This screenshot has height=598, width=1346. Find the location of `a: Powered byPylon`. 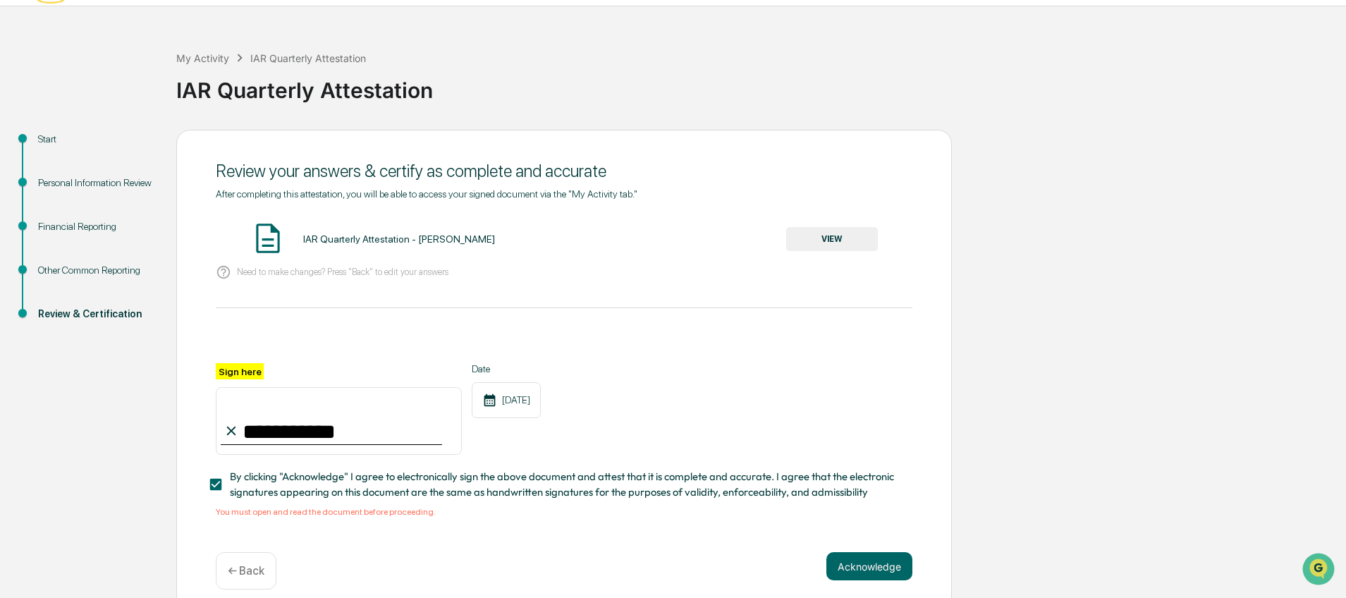

a: Powered byPylon is located at coordinates (135, 244).